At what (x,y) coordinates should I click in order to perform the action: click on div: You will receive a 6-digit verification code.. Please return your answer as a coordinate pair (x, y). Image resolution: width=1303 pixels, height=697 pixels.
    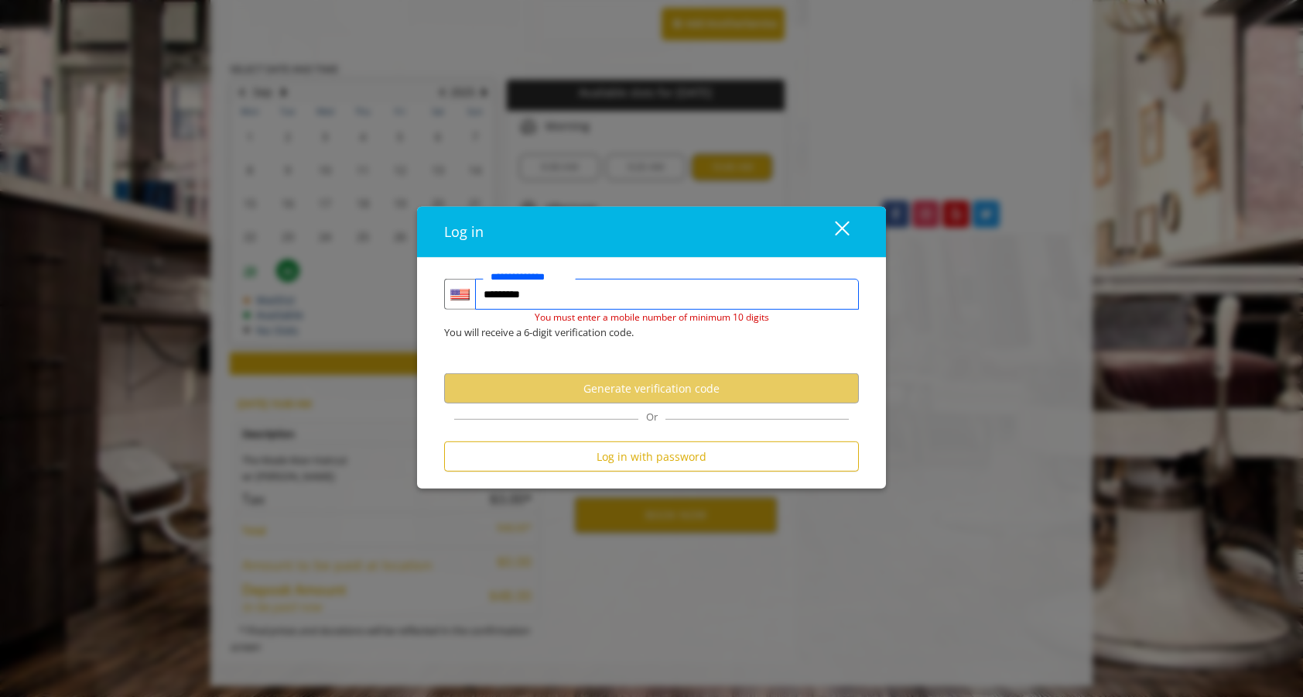
    Looking at the image, I should click on (640, 332).